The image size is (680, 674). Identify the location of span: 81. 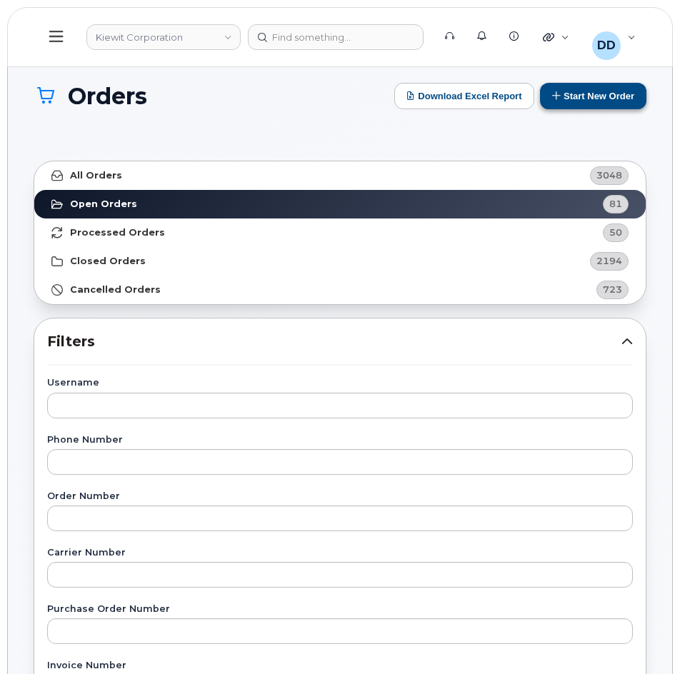
(615, 203).